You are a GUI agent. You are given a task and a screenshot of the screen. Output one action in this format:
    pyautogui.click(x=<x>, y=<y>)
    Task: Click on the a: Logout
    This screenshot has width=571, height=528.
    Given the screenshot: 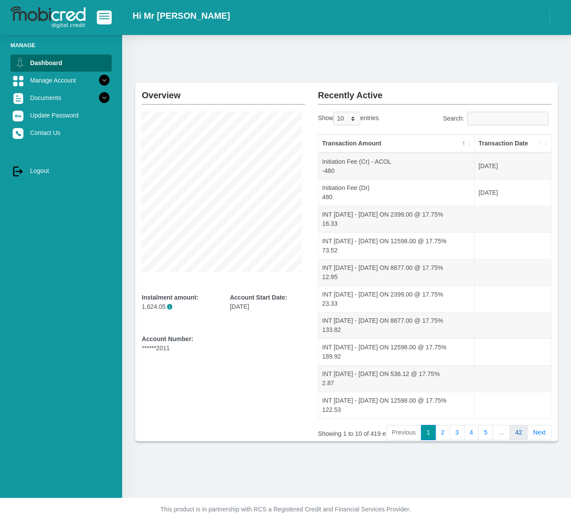 What is the action you would take?
    pyautogui.click(x=61, y=171)
    